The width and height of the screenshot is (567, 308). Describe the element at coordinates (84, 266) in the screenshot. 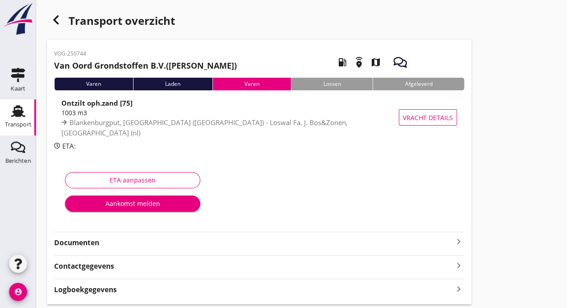

I see `strong: Contactgegevens` at that location.